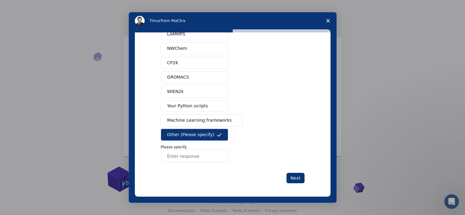 The image size is (465, 215). Describe the element at coordinates (328, 21) in the screenshot. I see `span: Close survey` at that location.